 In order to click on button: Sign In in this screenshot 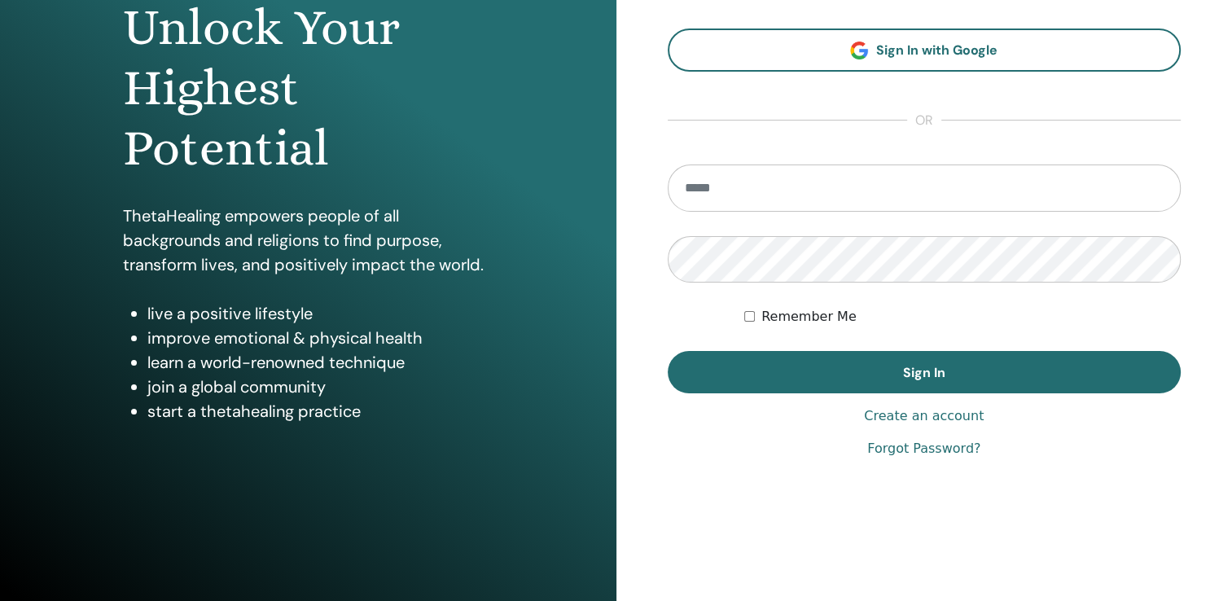, I will do `click(924, 372)`.